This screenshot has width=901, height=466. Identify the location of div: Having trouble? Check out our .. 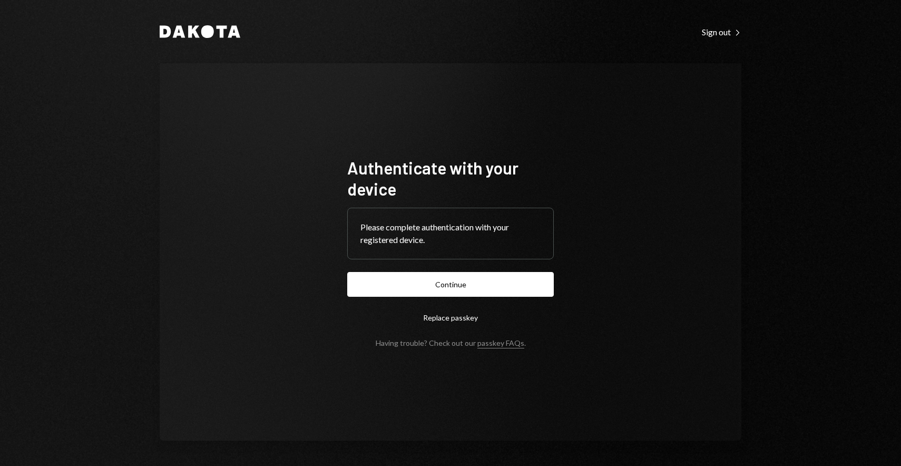
(451, 343).